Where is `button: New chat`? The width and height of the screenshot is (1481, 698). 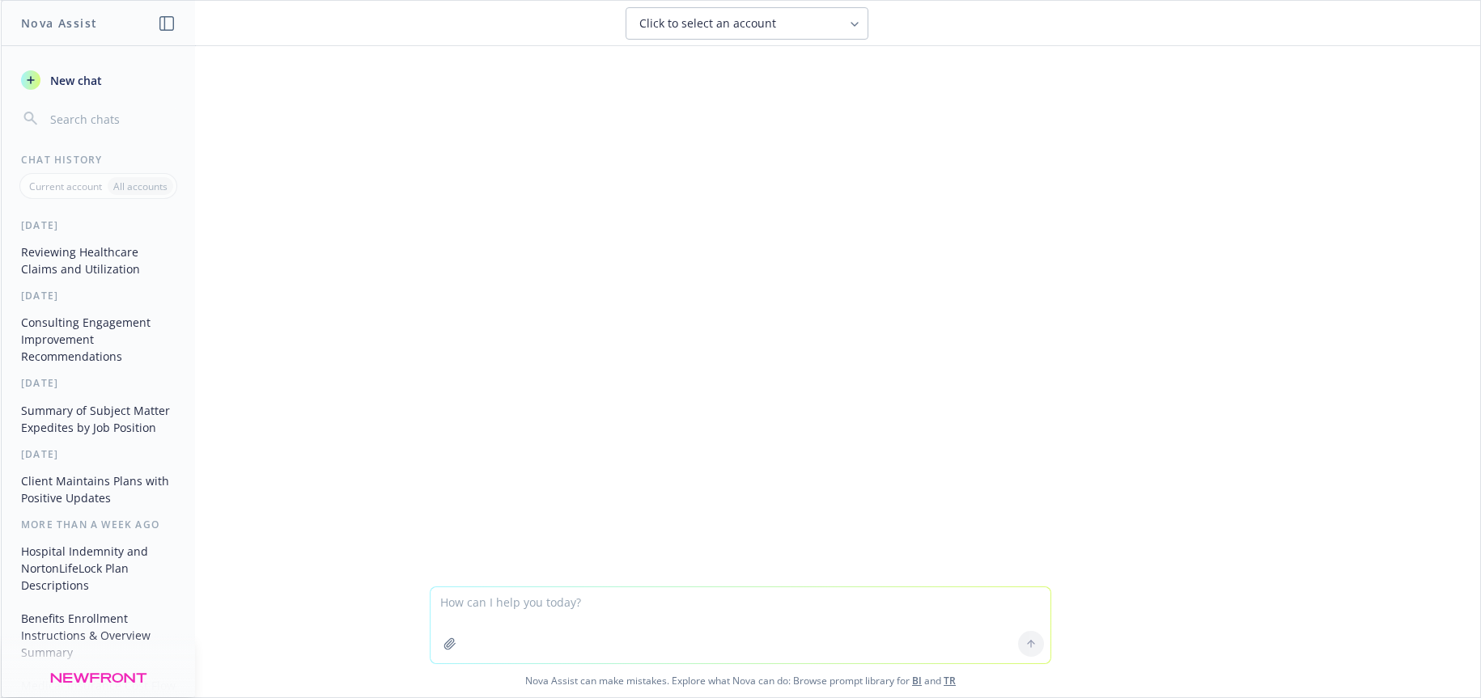
button: New chat is located at coordinates (98, 80).